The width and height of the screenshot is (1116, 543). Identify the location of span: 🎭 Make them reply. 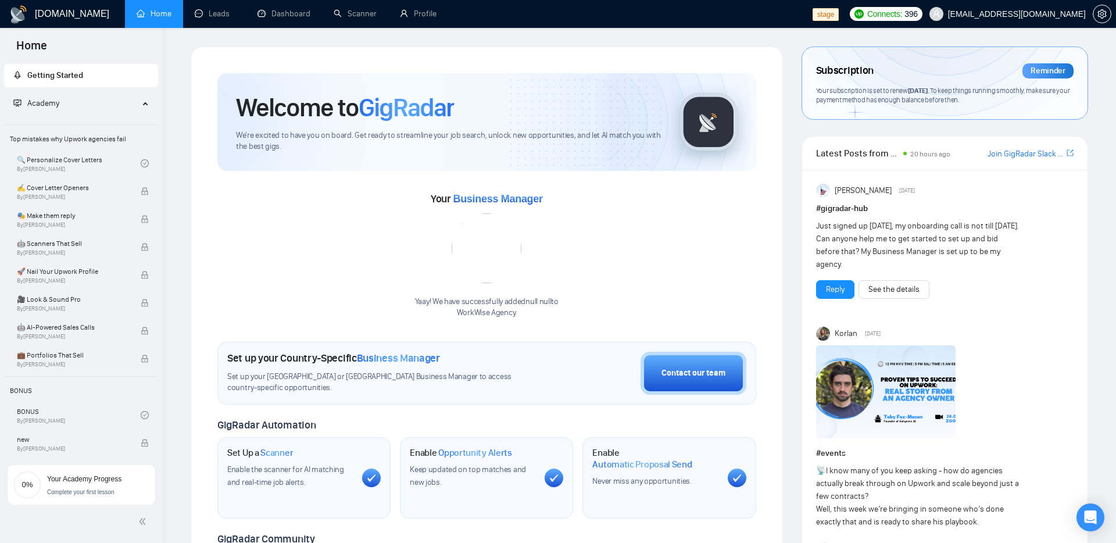
(73, 216).